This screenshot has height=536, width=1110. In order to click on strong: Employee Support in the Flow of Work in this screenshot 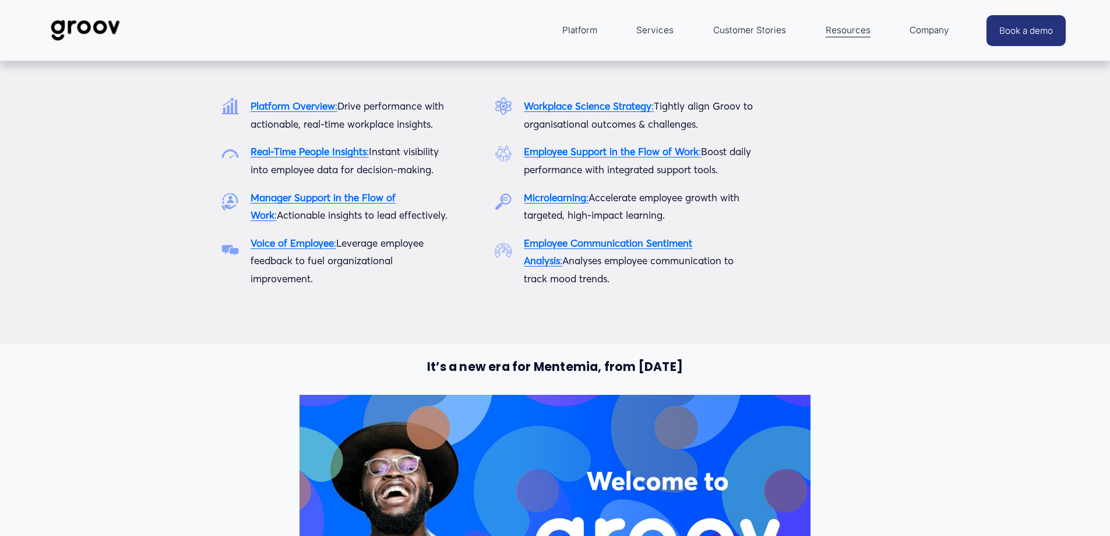, I will do `click(611, 151)`.